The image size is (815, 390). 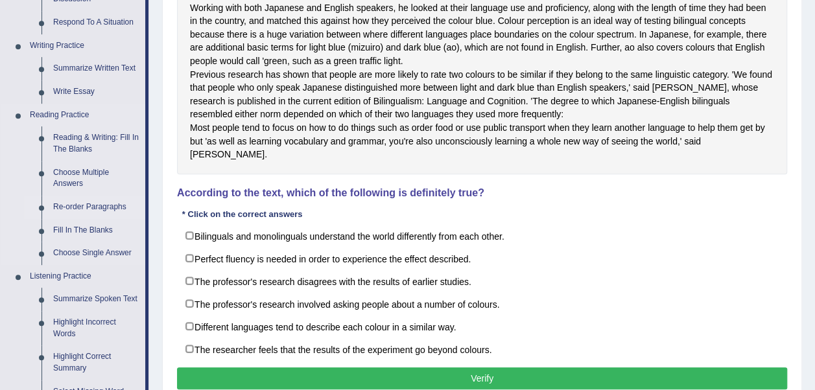 What do you see at coordinates (84, 115) in the screenshot?
I see `a: Reading Practice` at bounding box center [84, 115].